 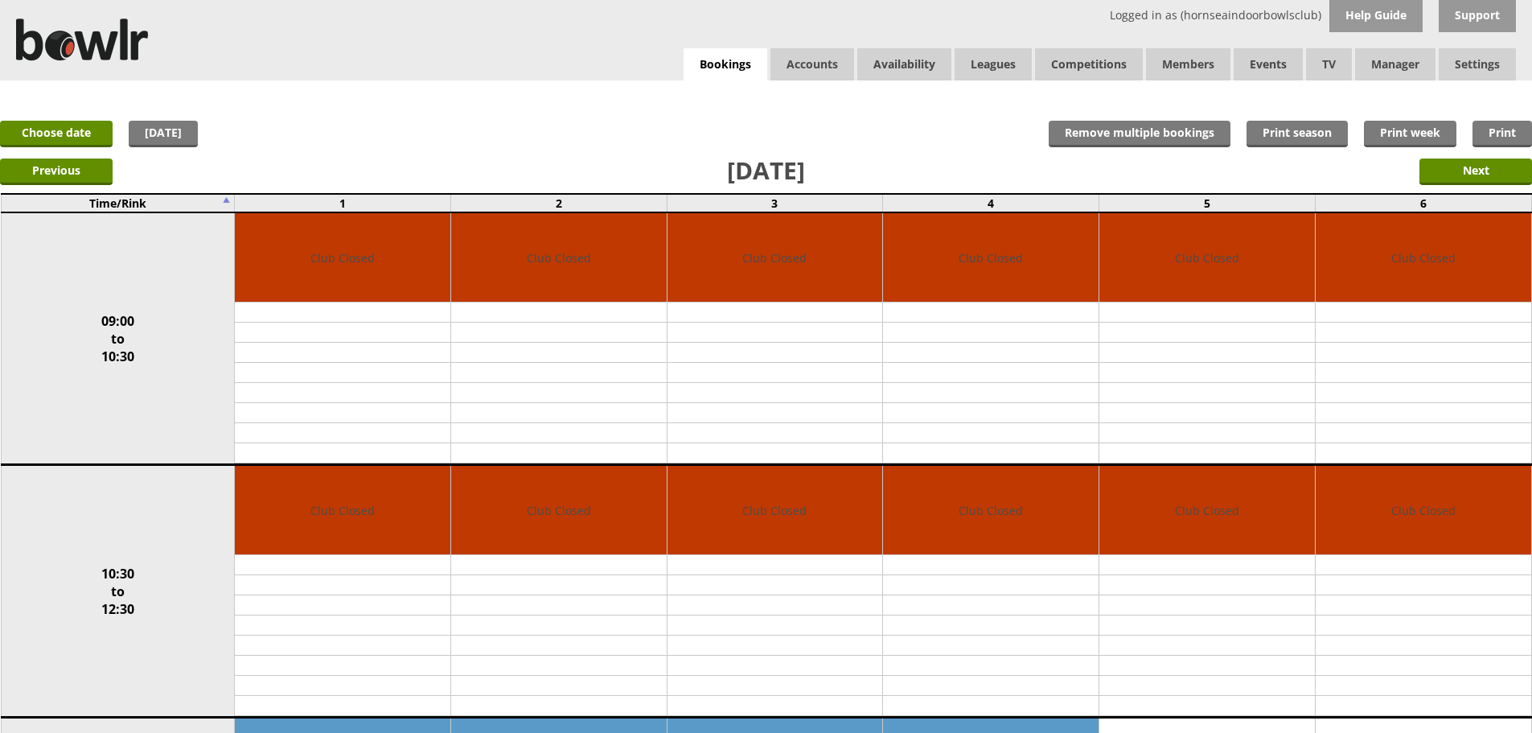 I want to click on span: Members, so click(x=1188, y=64).